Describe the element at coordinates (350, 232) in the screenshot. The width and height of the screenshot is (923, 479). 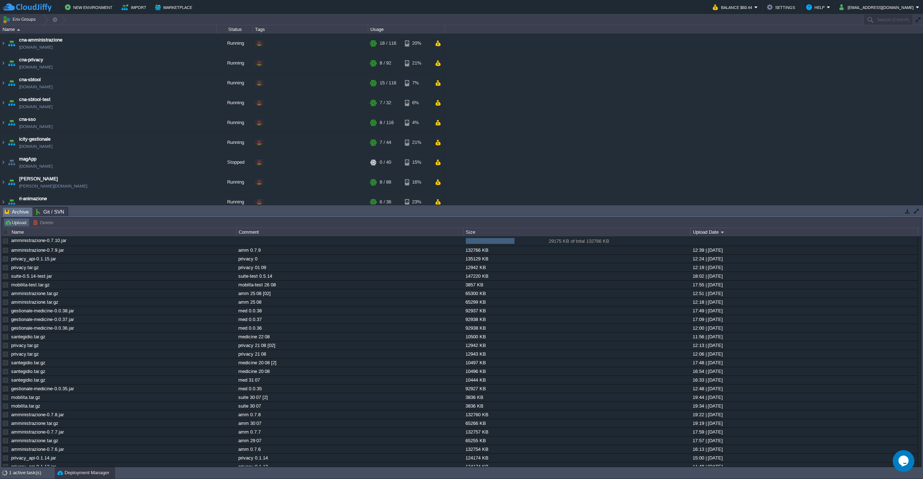
I see `div: Comment` at that location.